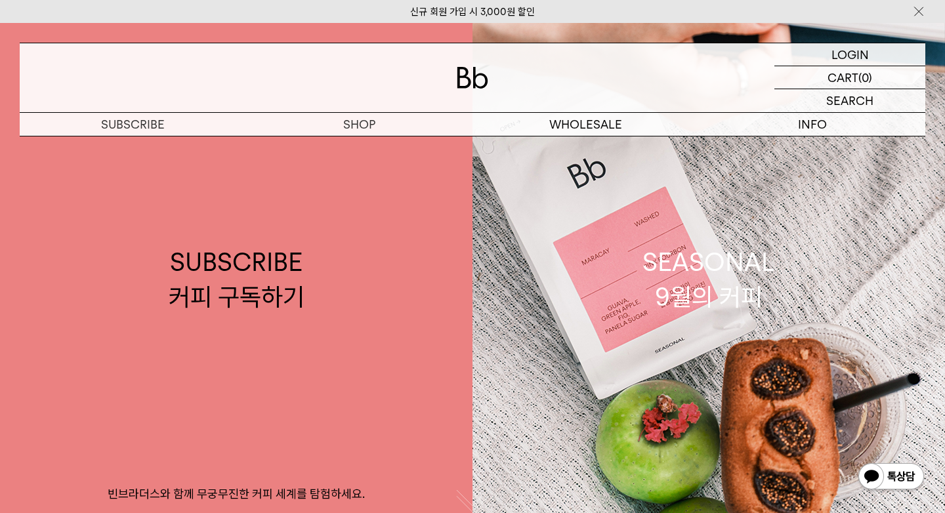  Describe the element at coordinates (850, 100) in the screenshot. I see `p: SEARCH` at that location.